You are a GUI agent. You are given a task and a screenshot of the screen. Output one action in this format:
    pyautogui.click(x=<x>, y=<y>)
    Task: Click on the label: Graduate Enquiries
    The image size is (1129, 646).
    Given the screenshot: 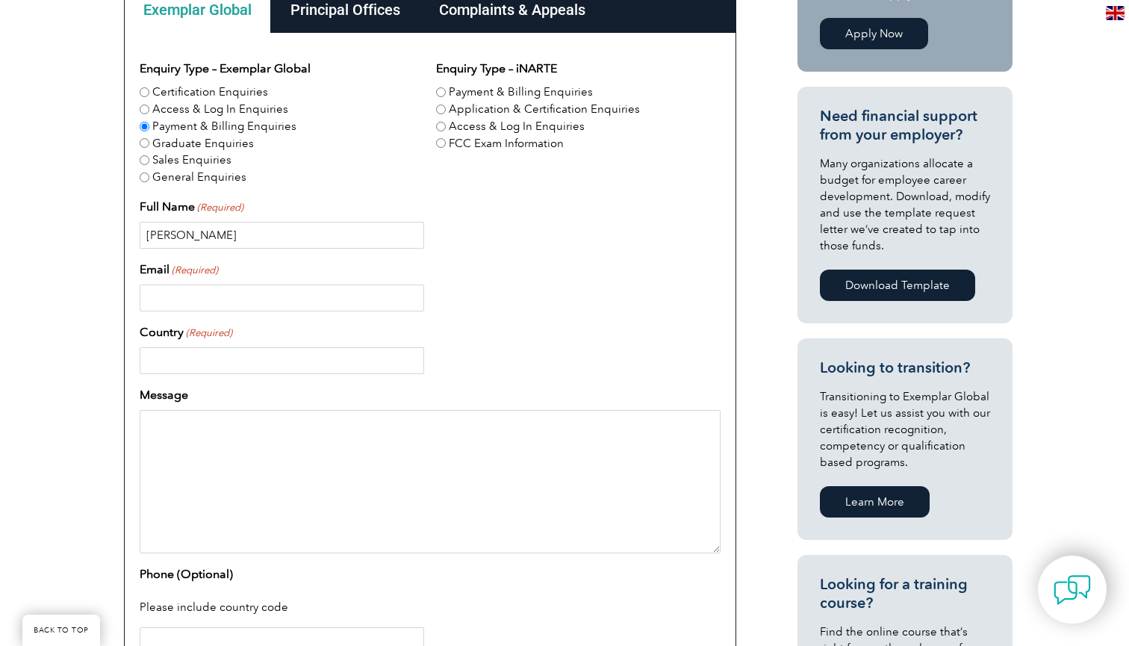 What is the action you would take?
    pyautogui.click(x=203, y=143)
    